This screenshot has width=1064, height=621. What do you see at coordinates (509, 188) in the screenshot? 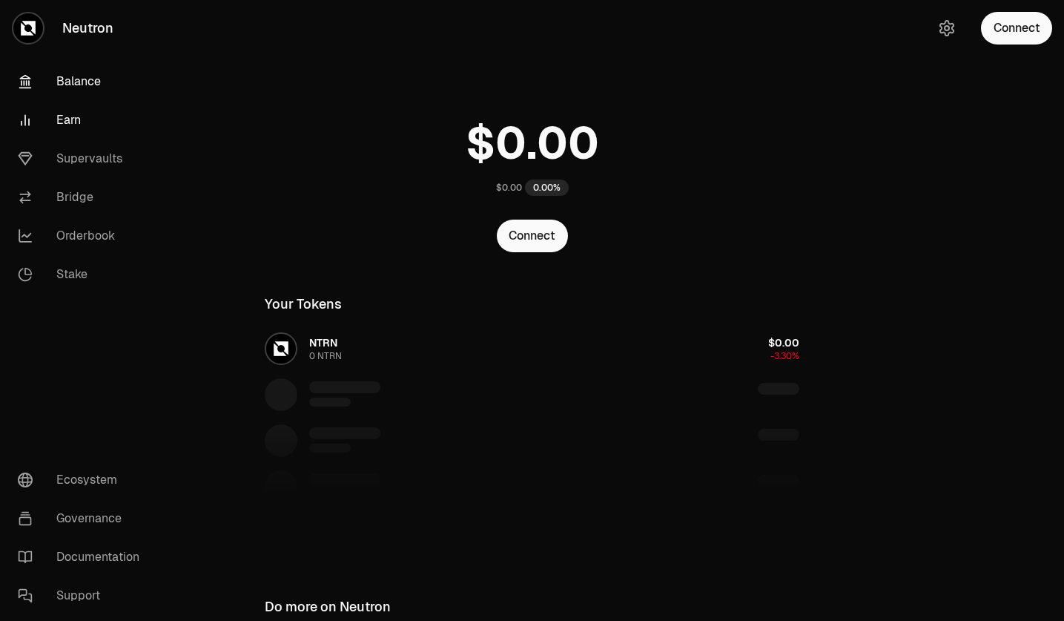
I see `div: $0.00` at bounding box center [509, 188].